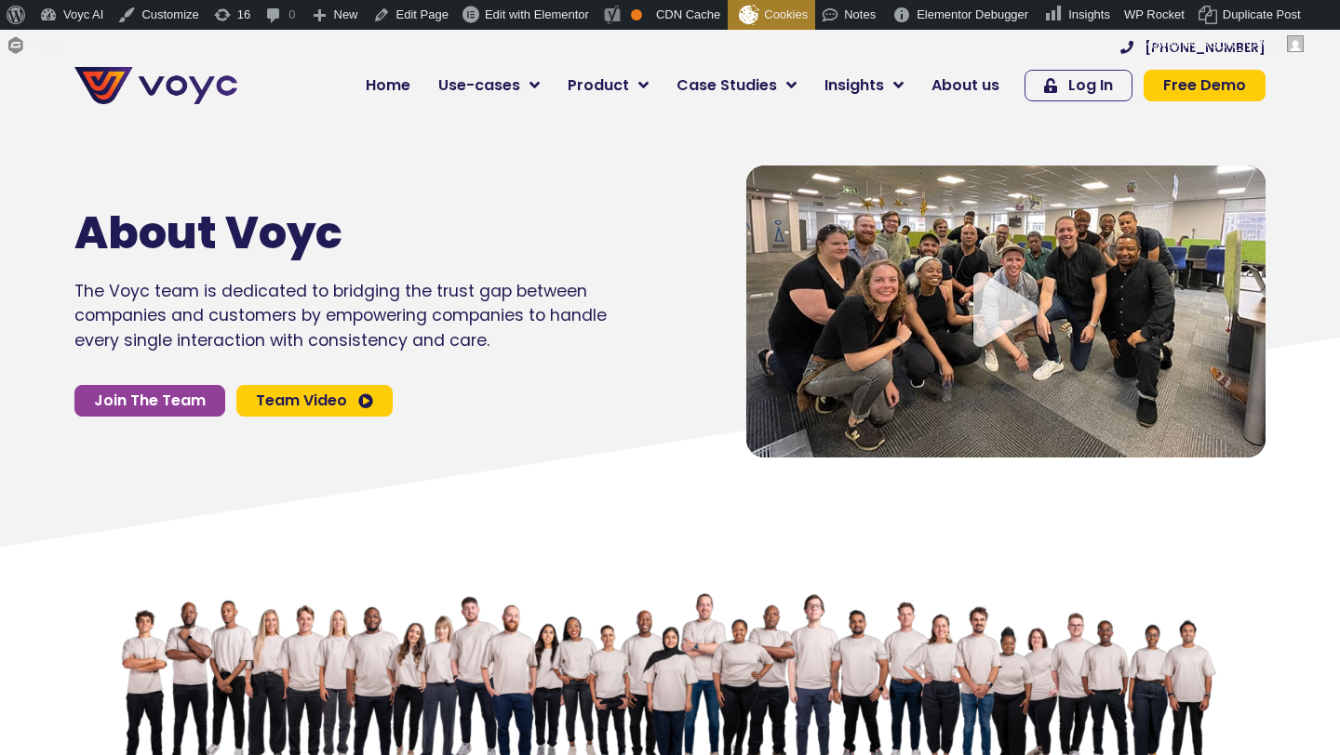 This screenshot has width=1340, height=755. Describe the element at coordinates (313, 233) in the screenshot. I see `h1: About Voyc` at that location.